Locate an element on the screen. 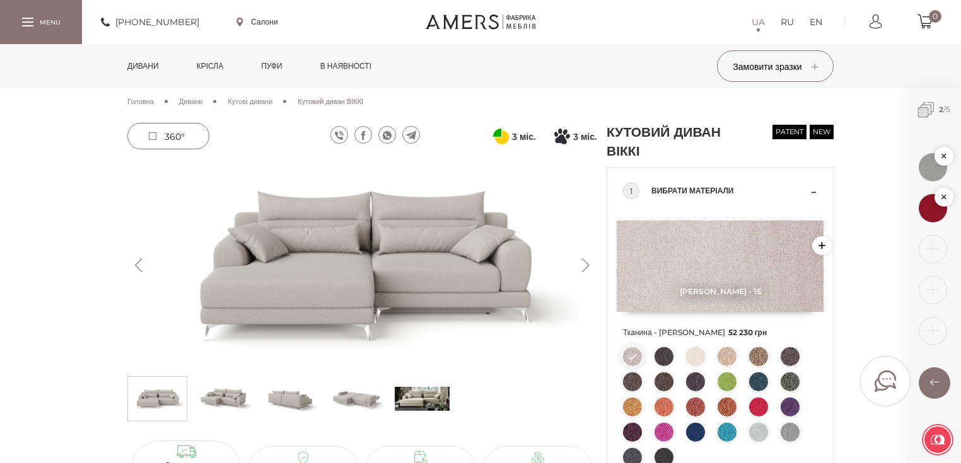 This screenshot has width=961, height=463. span: Замовити зразки is located at coordinates (775, 67).